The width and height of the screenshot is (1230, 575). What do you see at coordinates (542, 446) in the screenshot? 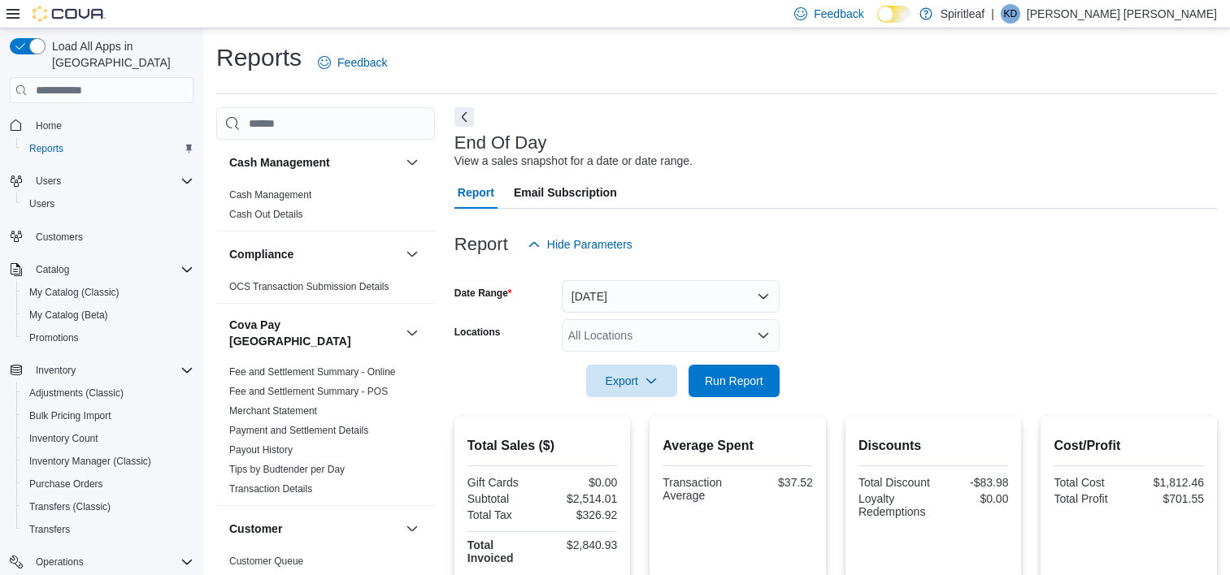
I see `h2: Total Sales ($)` at bounding box center [542, 446].